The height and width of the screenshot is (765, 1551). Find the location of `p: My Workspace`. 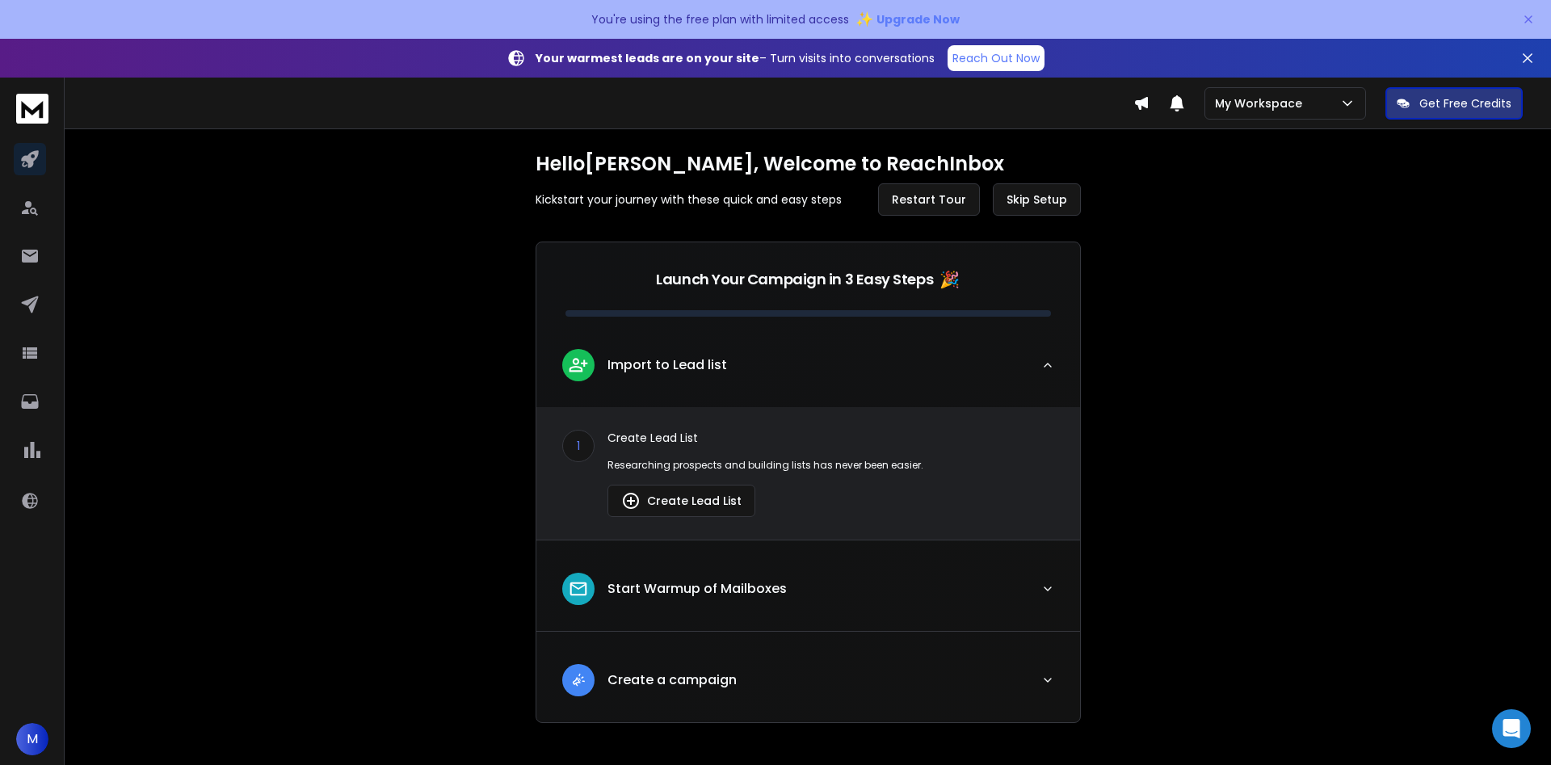

p: My Workspace is located at coordinates (1261, 103).